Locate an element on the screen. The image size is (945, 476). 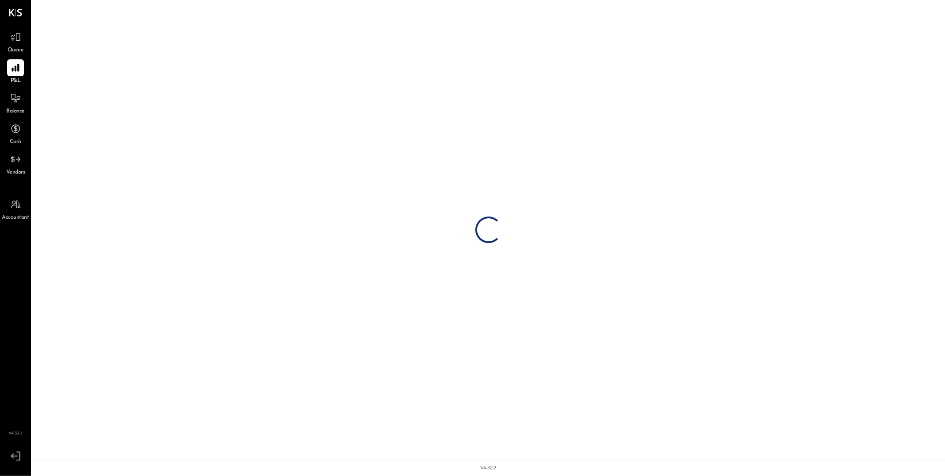
a: Vendors is located at coordinates (16, 164).